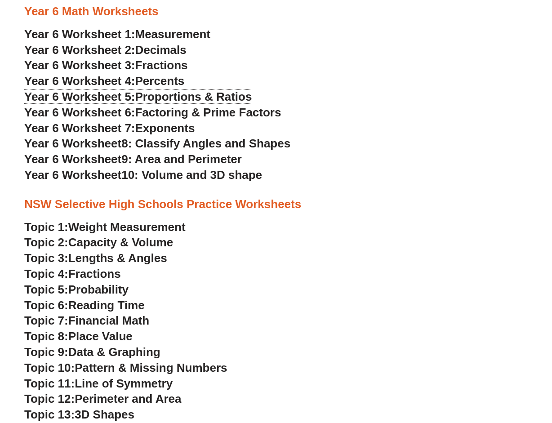 The height and width of the screenshot is (423, 552). I want to click on a: Topic 10:Pattern & Missing Numbers, so click(125, 368).